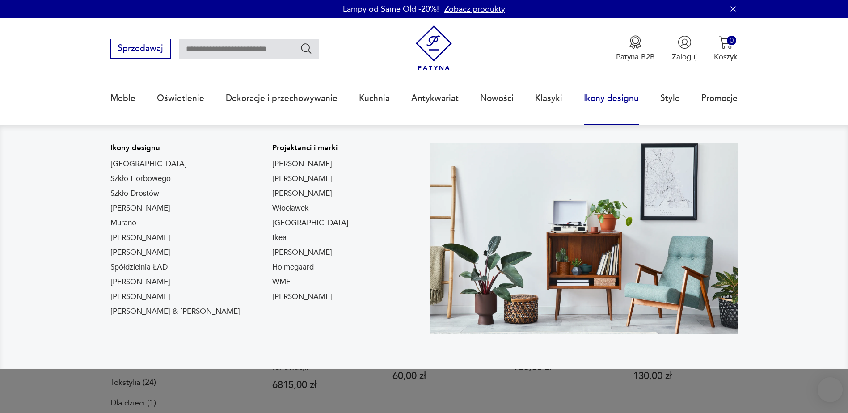  Describe the element at coordinates (611, 98) in the screenshot. I see `a: Ikony designu` at that location.